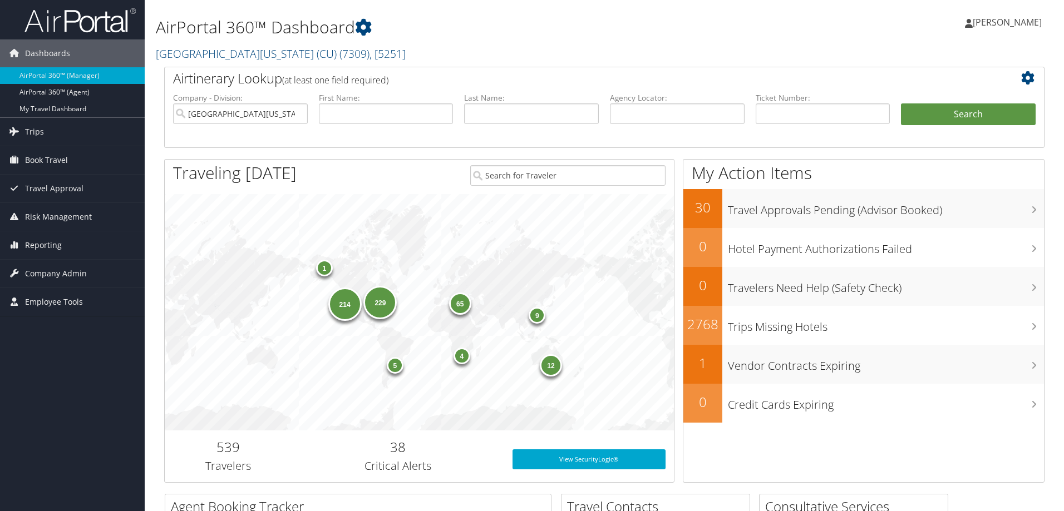 This screenshot has width=1064, height=511. Describe the element at coordinates (886, 285) in the screenshot. I see `h3: Travelers Need Help (Safety Check)` at that location.